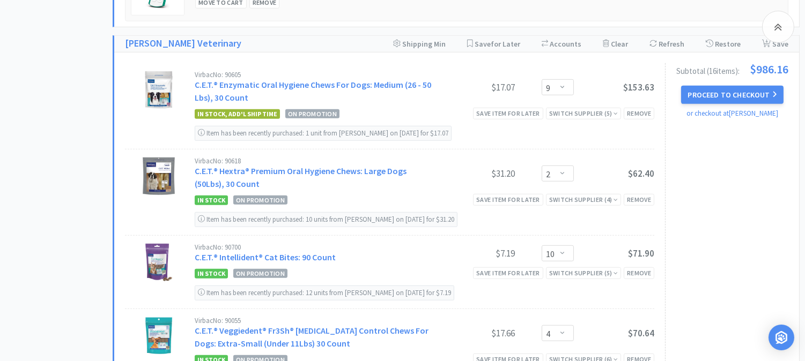 This screenshot has height=361, width=805. Describe the element at coordinates (314, 161) in the screenshot. I see `div: Virbac No: 90618` at that location.